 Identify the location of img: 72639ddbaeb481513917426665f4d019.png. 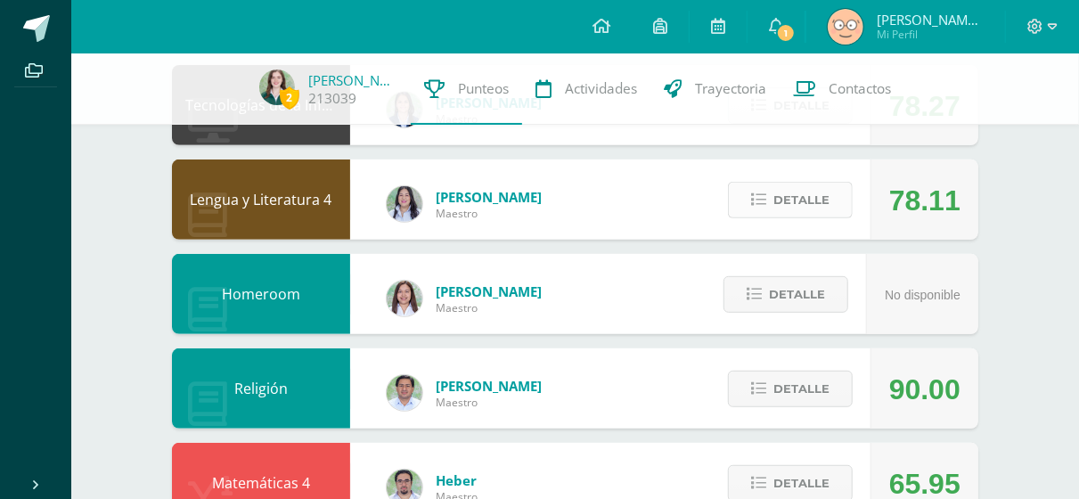
(846, 27).